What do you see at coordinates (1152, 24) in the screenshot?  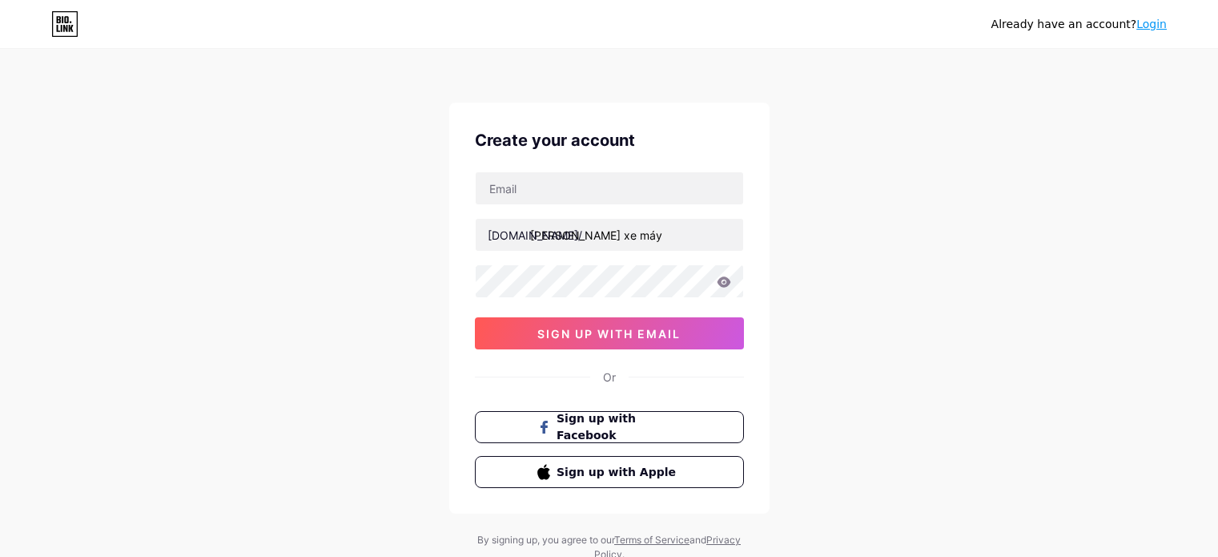 I see `a: Login` at bounding box center [1152, 24].